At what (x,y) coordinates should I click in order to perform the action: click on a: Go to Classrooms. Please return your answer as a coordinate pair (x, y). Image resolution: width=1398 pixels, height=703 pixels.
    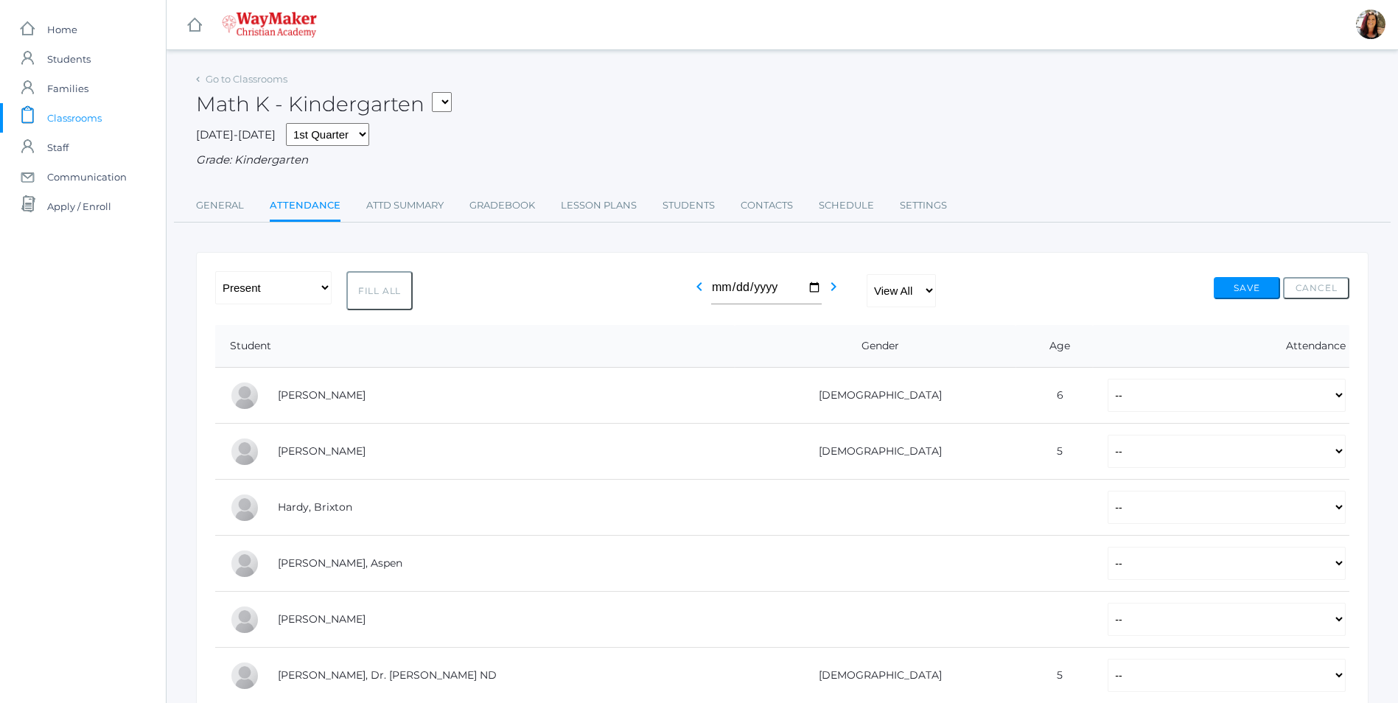
    Looking at the image, I should click on (246, 79).